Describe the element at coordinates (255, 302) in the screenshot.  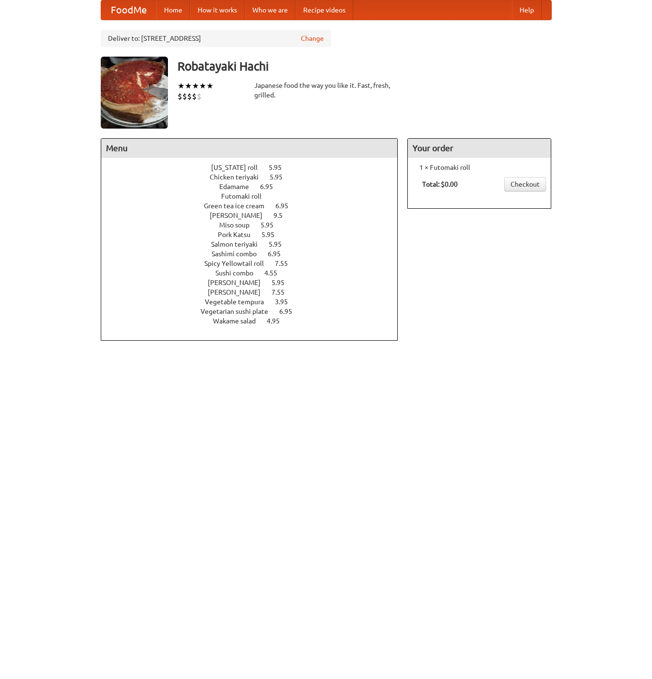
I see `a: Vegetable tempura 3.95` at that location.